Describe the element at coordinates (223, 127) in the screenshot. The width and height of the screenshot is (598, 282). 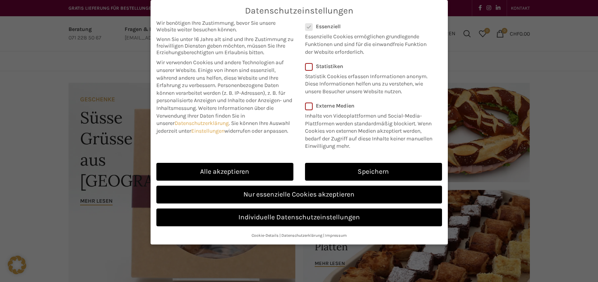
I see `span: Sie können Ihre Auswahl jederzeit unter widerrufen oder anpassen.` at that location.